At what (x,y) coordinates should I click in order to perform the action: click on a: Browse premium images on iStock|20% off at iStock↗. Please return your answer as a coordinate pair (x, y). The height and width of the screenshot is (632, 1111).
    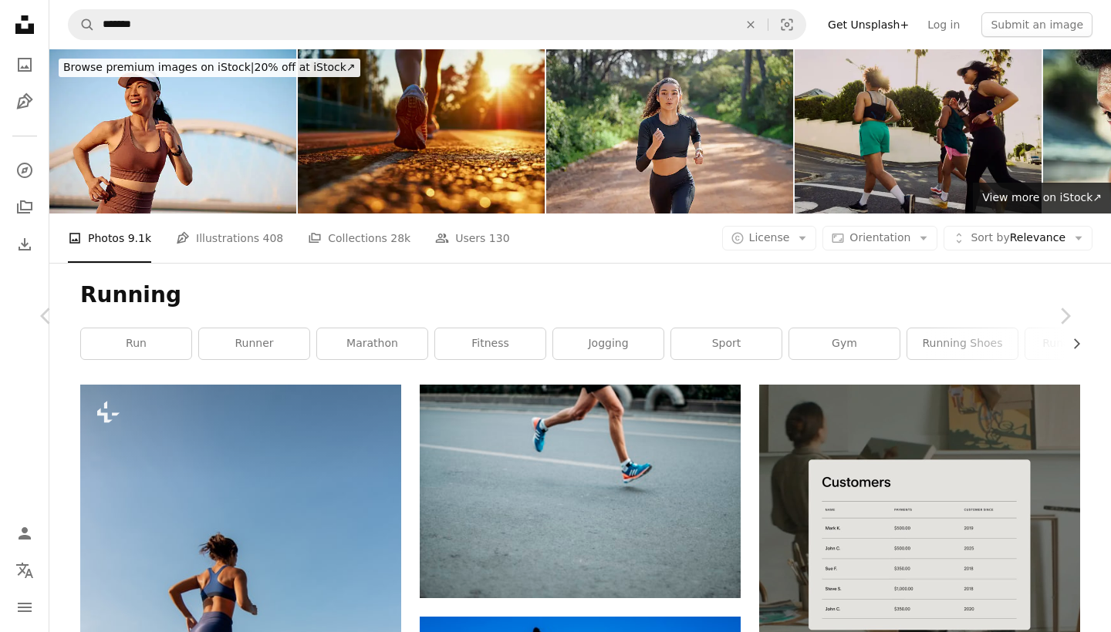
    Looking at the image, I should click on (209, 68).